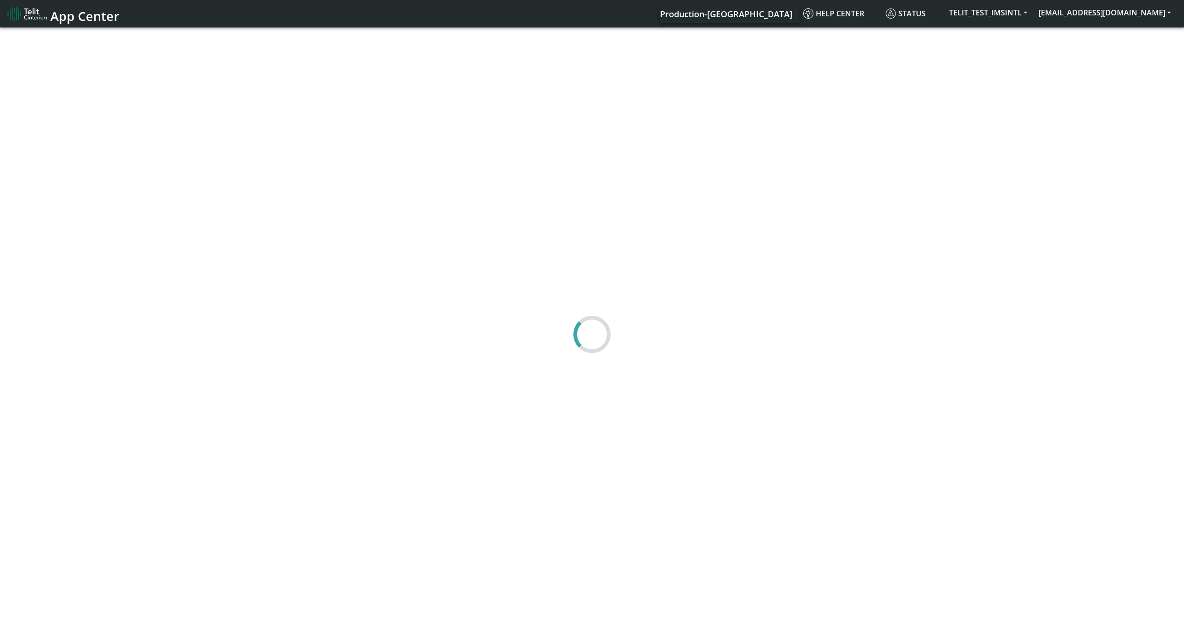  Describe the element at coordinates (906, 14) in the screenshot. I see `span: Status` at that location.